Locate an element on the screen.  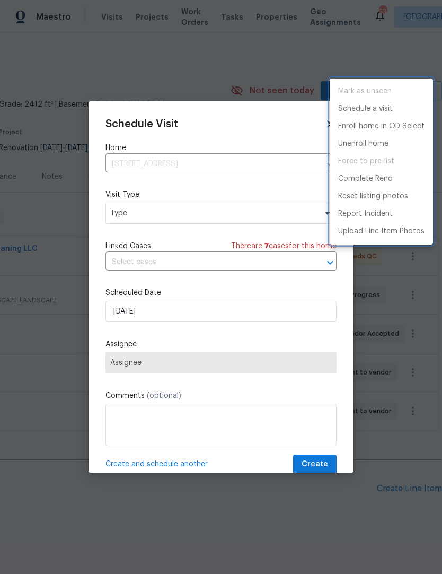
p: Schedule a visit is located at coordinates (365, 109).